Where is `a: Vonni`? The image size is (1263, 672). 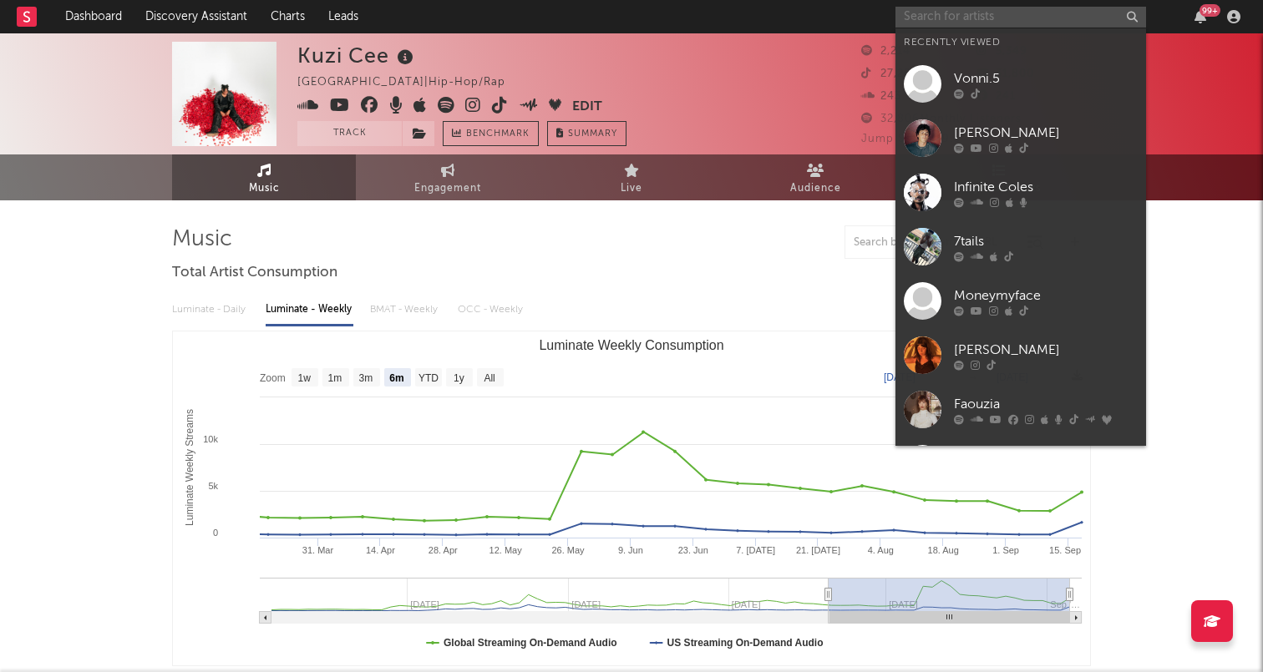 a: Vonni is located at coordinates (1021, 464).